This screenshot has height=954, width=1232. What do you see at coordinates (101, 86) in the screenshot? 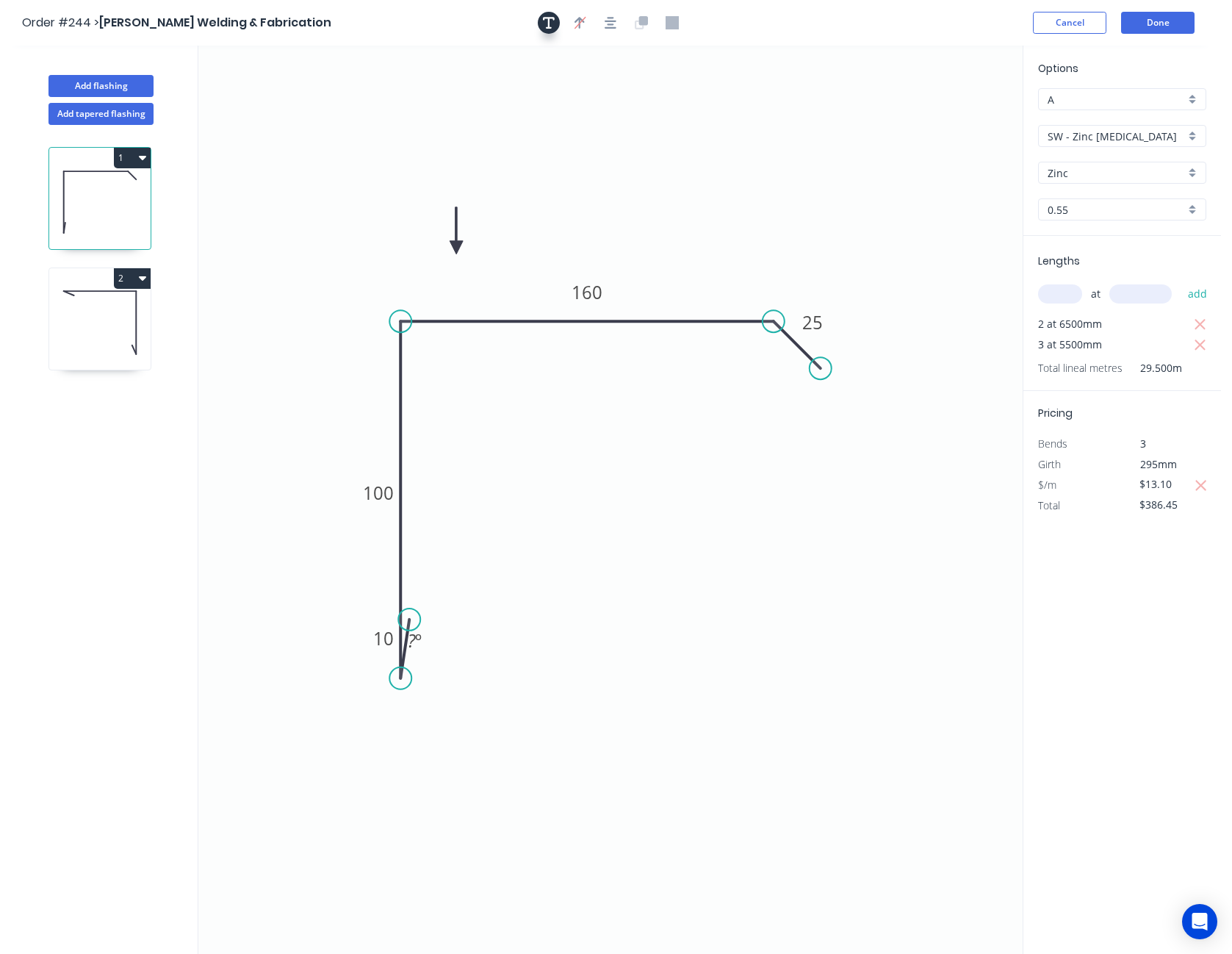
I see `button: Add flashing` at bounding box center [101, 86].